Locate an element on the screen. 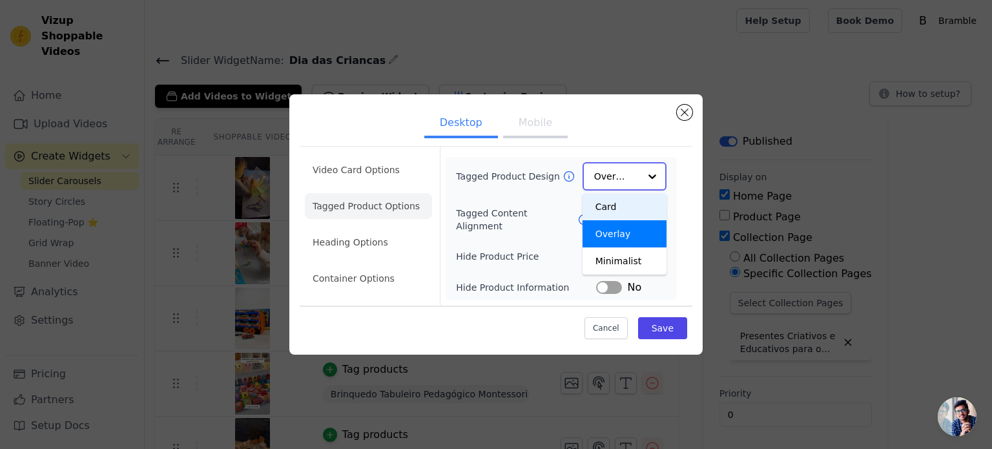 This screenshot has width=992, height=449. button: Desktop is located at coordinates (461, 124).